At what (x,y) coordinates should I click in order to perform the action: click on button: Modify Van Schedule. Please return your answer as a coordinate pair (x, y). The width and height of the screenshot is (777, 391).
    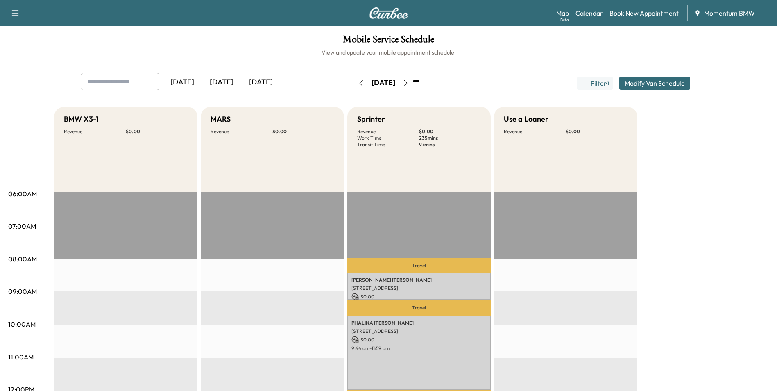
    Looking at the image, I should click on (655, 83).